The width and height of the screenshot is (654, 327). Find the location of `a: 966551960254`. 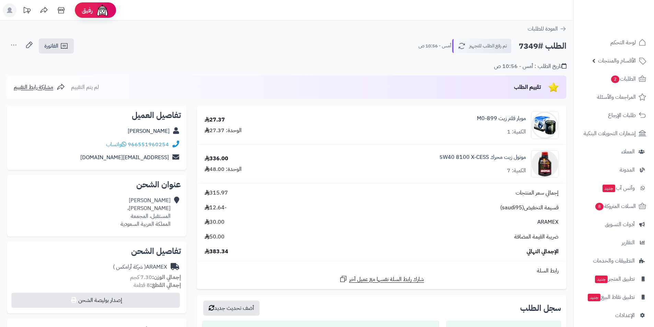

a: 966551960254 is located at coordinates (148, 144).